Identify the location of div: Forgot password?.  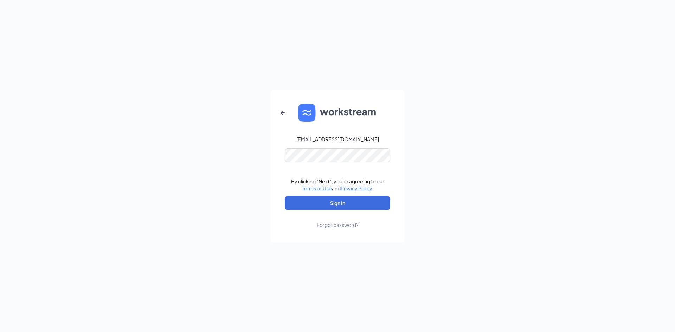
(337, 225).